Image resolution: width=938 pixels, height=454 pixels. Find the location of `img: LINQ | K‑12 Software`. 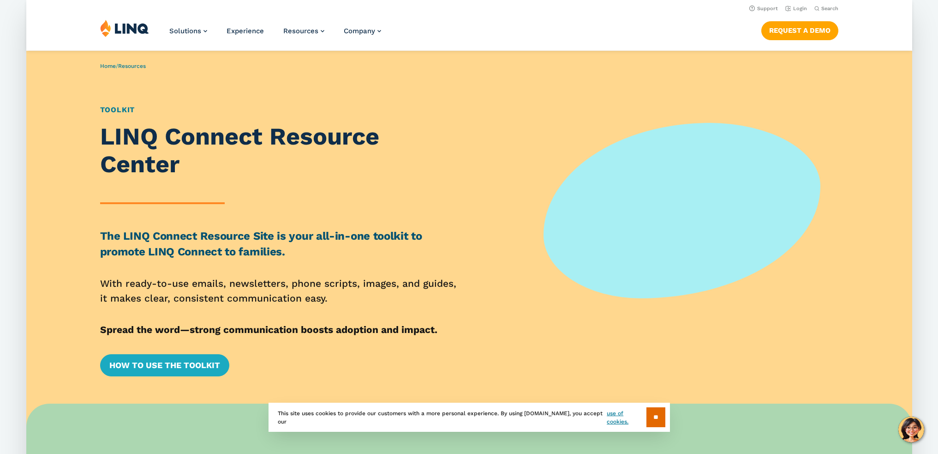

img: LINQ | K‑12 Software is located at coordinates (125, 28).